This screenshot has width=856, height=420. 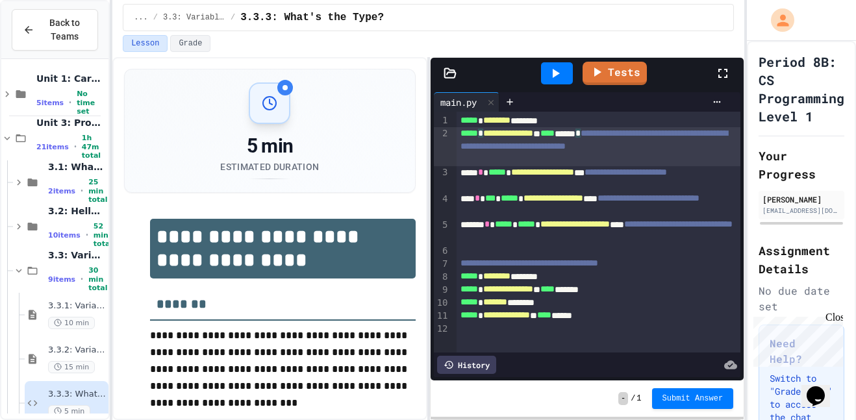 What do you see at coordinates (466, 365) in the screenshot?
I see `div: History` at bounding box center [466, 365].